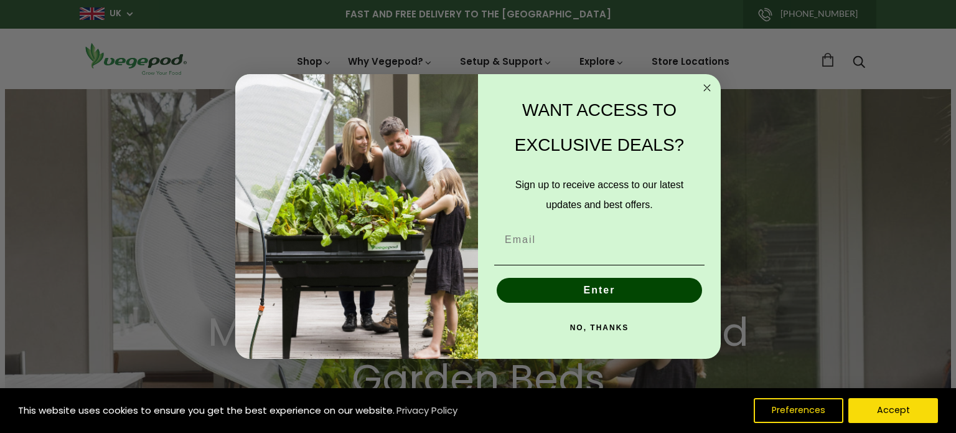 The width and height of the screenshot is (956, 433). Describe the element at coordinates (599, 290) in the screenshot. I see `button: Enter` at that location.